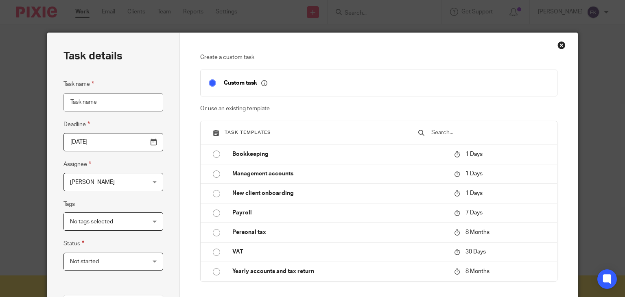 Image resolution: width=625 pixels, height=297 pixels. I want to click on p: Payroll, so click(339, 213).